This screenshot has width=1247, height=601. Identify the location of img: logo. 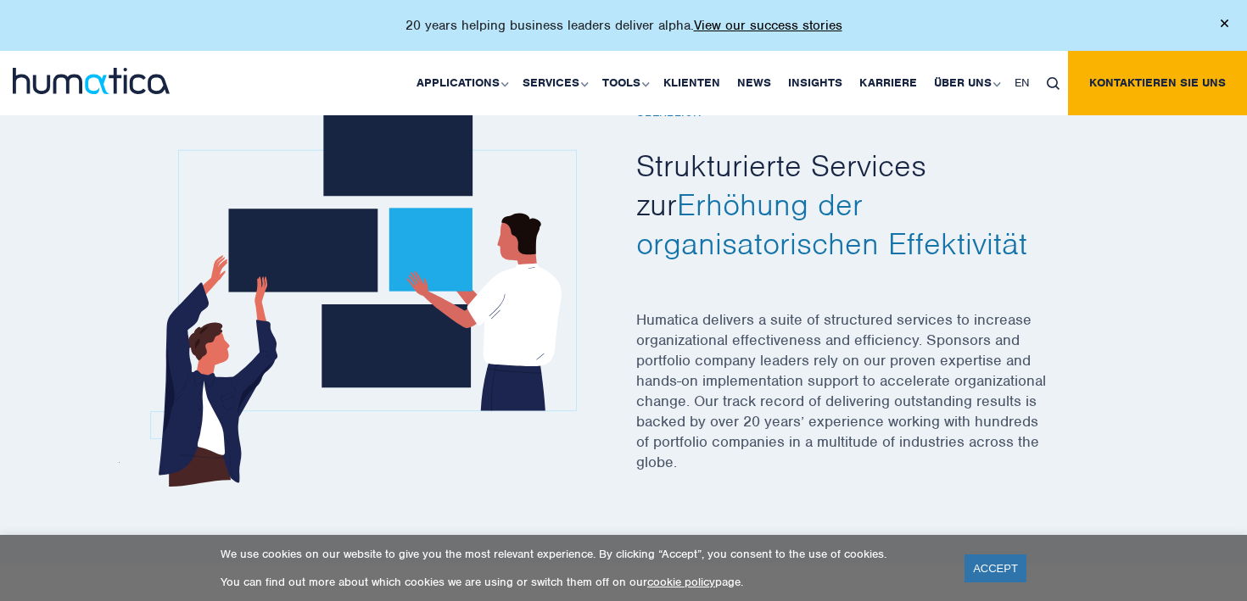
(91, 81).